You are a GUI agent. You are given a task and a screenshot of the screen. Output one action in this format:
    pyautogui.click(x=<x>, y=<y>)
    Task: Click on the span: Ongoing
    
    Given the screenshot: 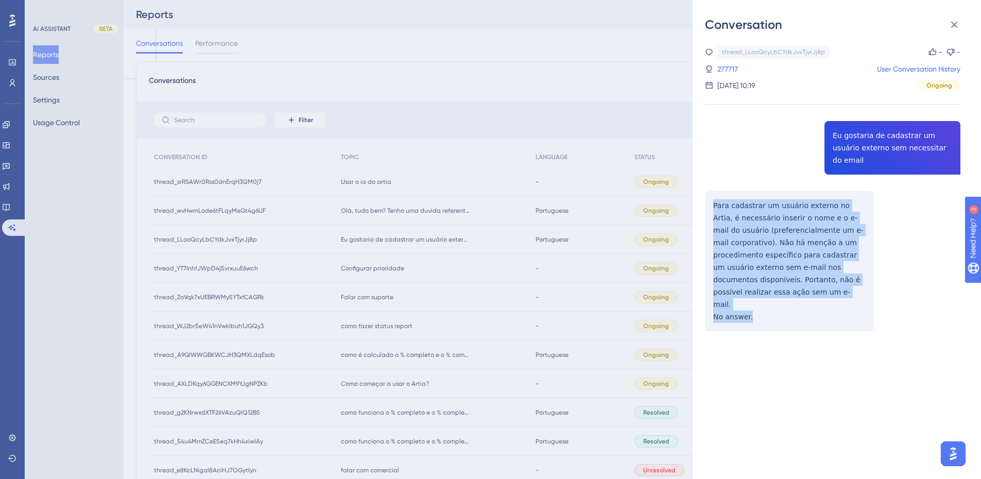 What is the action you would take?
    pyautogui.click(x=939, y=85)
    